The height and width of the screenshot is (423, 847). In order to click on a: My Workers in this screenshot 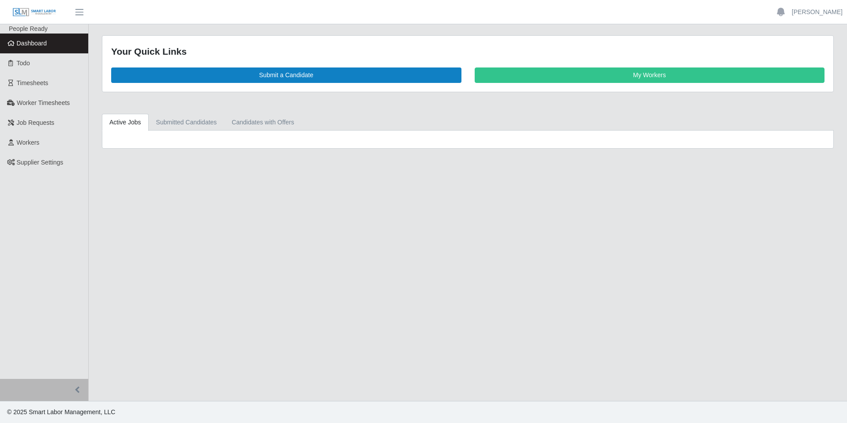, I will do `click(650, 75)`.